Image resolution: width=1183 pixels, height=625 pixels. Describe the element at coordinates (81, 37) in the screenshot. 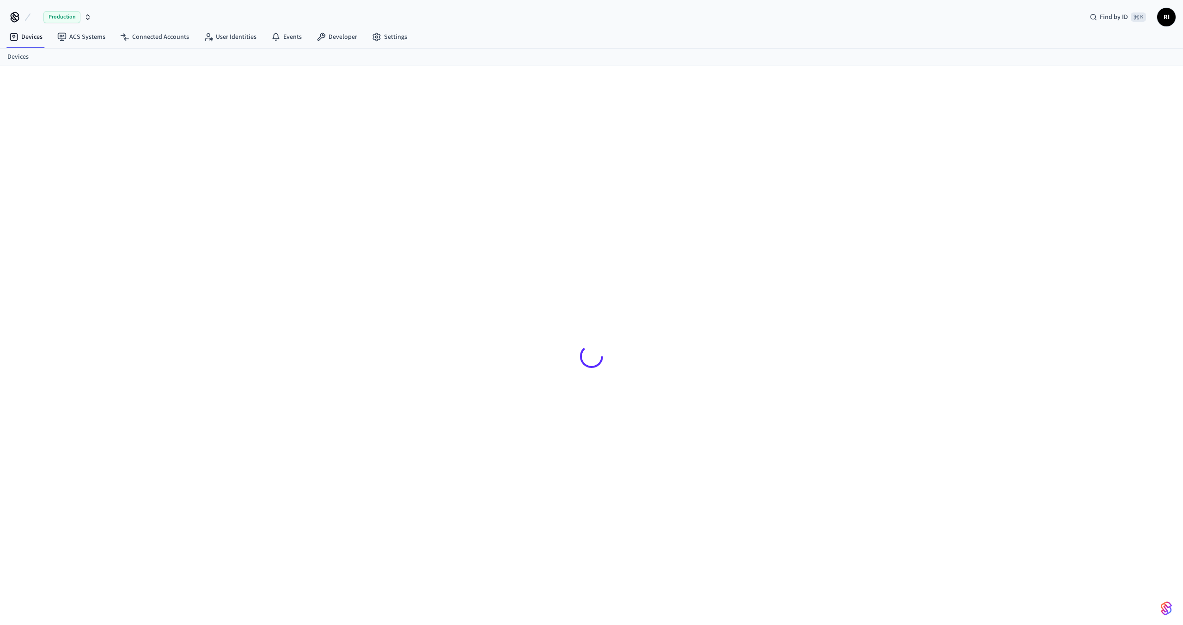

I see `a: ACS Systems` at that location.